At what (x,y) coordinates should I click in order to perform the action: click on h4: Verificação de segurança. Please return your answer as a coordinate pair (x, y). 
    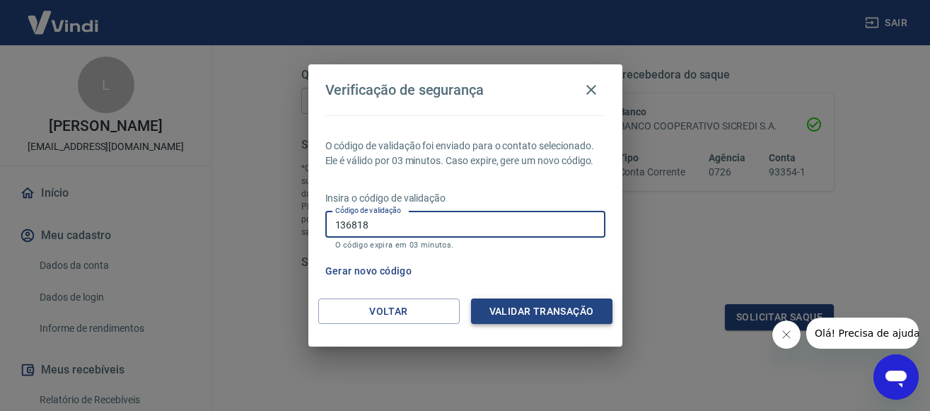
    Looking at the image, I should click on (404, 90).